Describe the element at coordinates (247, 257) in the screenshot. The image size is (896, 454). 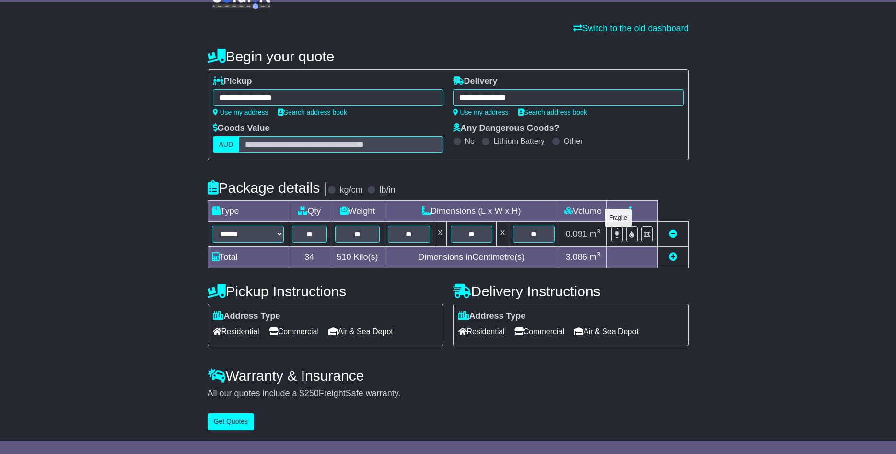
I see `td: Total` at that location.